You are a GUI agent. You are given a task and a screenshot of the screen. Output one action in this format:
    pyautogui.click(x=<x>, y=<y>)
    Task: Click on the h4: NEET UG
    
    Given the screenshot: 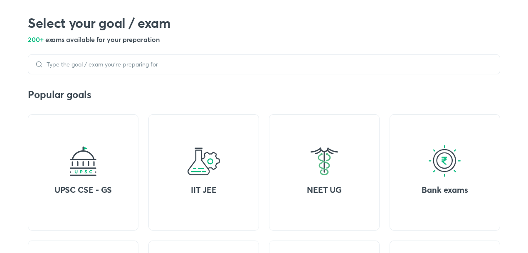 What is the action you would take?
    pyautogui.click(x=324, y=190)
    